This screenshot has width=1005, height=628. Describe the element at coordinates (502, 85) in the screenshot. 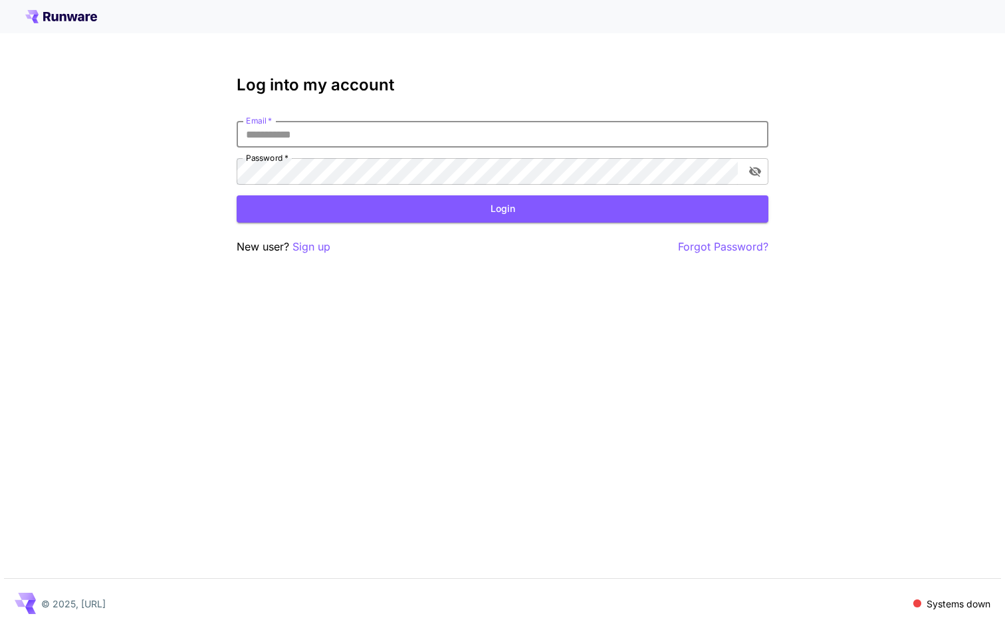

I see `h3: Log into my account` at that location.